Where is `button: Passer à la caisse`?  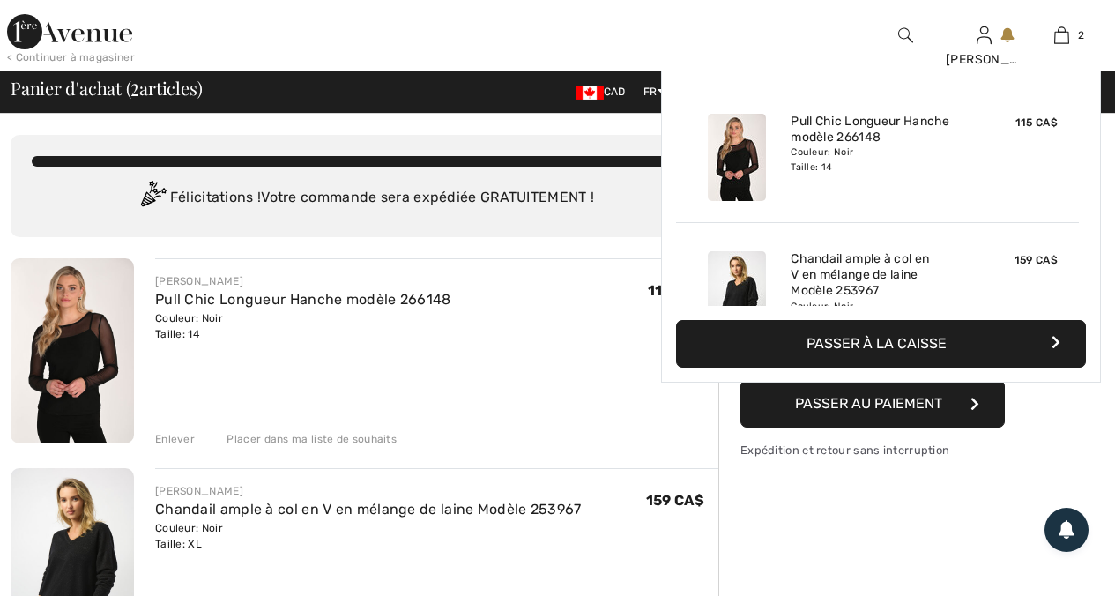
button: Passer à la caisse is located at coordinates (880, 344).